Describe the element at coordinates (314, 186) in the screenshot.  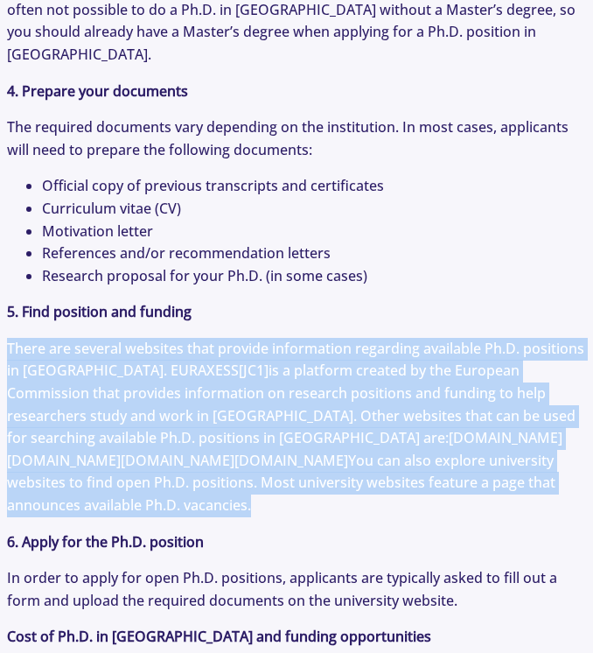
I see `li: Official copy of previous transcripts and certificates` at that location.